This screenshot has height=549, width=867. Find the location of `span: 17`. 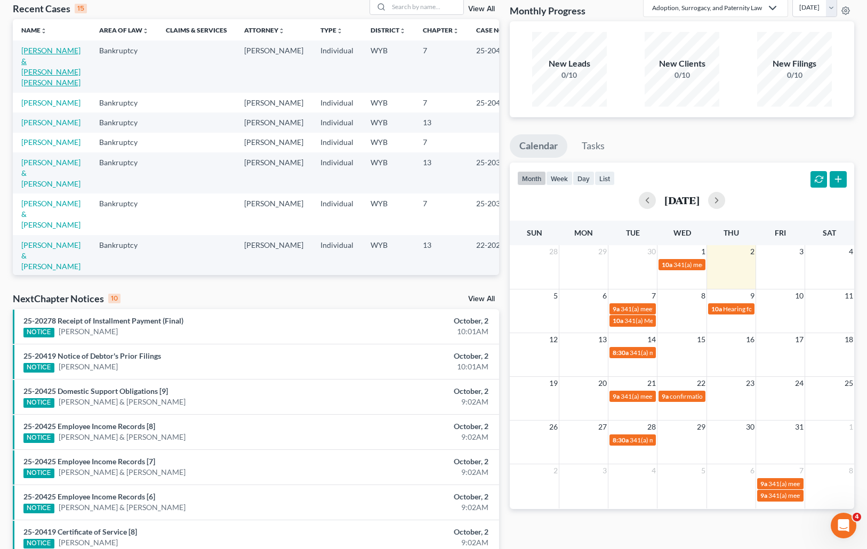

span: 17 is located at coordinates (799, 340).